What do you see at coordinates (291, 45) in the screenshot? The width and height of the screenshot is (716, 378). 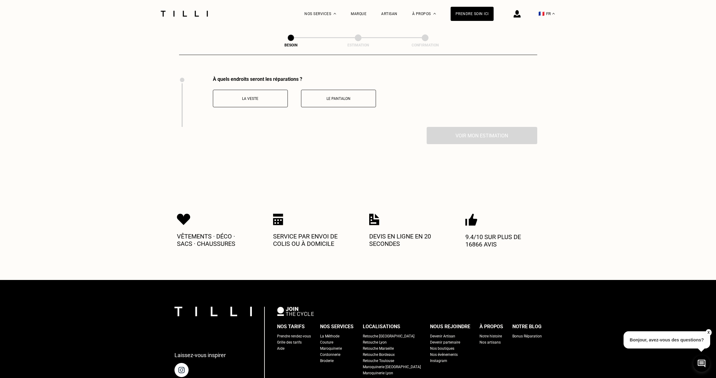 I see `div: Besoin` at bounding box center [291, 45].